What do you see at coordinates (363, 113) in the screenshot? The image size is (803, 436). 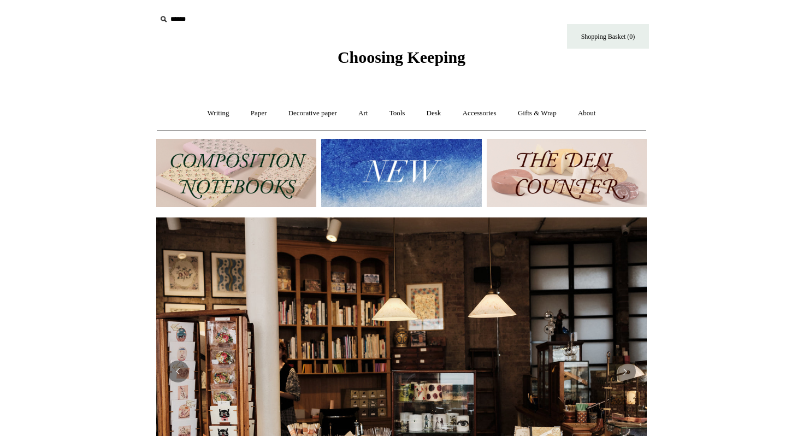 I see `a: Art` at bounding box center [363, 113].